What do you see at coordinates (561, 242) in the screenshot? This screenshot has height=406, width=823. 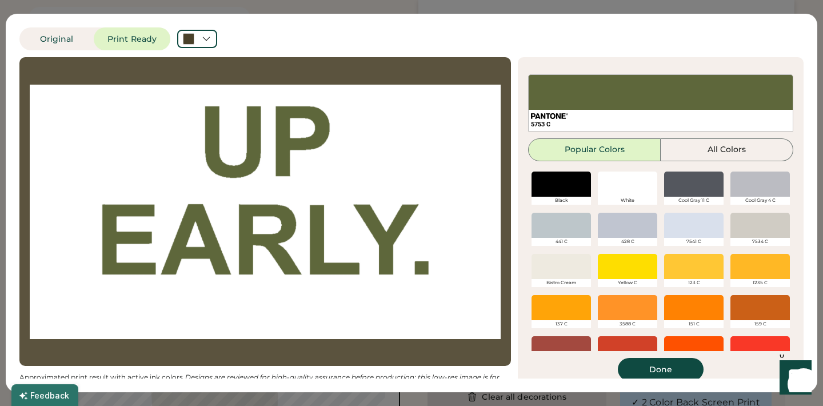 I see `div: 441 C` at bounding box center [561, 242].